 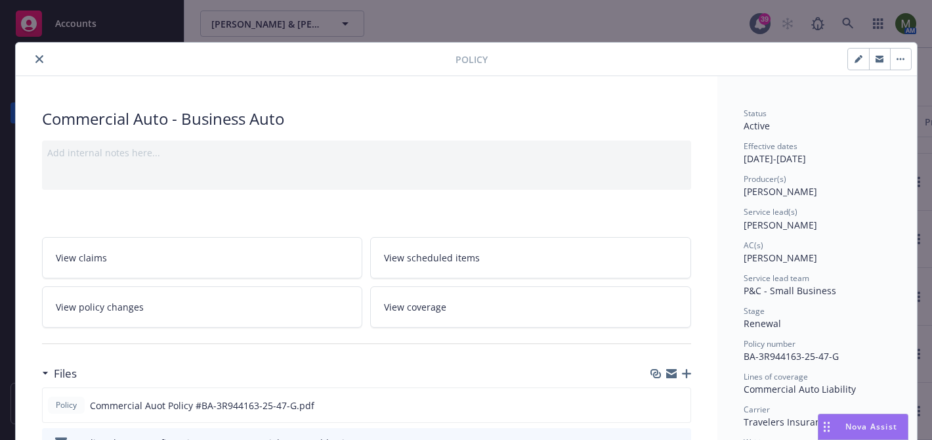 I want to click on span: Status, so click(x=755, y=113).